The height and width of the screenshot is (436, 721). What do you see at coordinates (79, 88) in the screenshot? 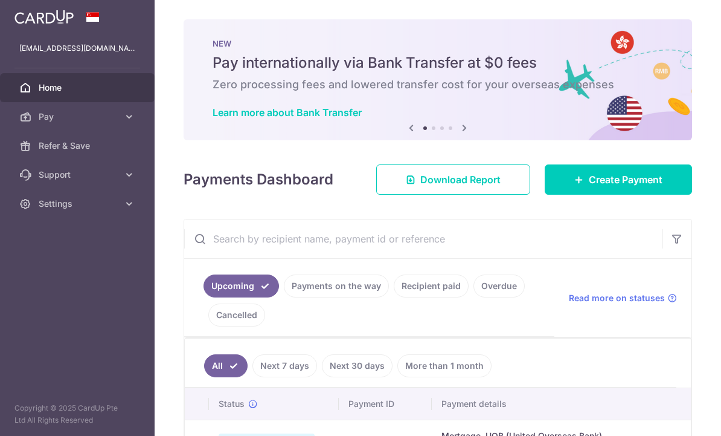
I see `span: Home` at bounding box center [79, 88].